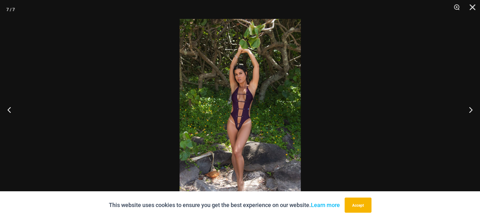 The image size is (480, 219). Describe the element at coordinates (224, 206) in the screenshot. I see `p: This website uses cookies to ensure you get the best experience on our website.` at that location.